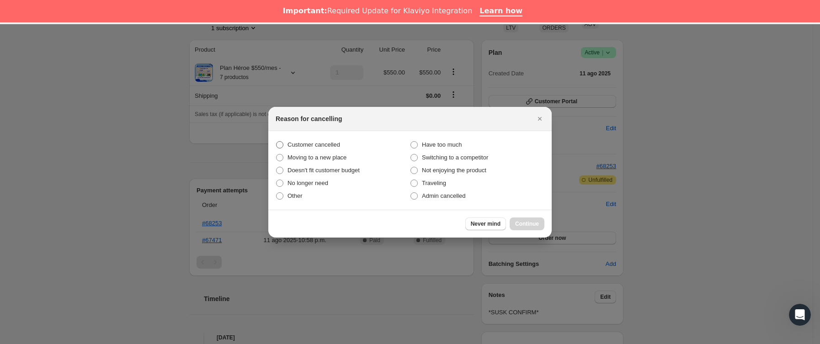  What do you see at coordinates (377, 11) in the screenshot?
I see `div: Required Update for Klaviyo Integration` at bounding box center [377, 11].